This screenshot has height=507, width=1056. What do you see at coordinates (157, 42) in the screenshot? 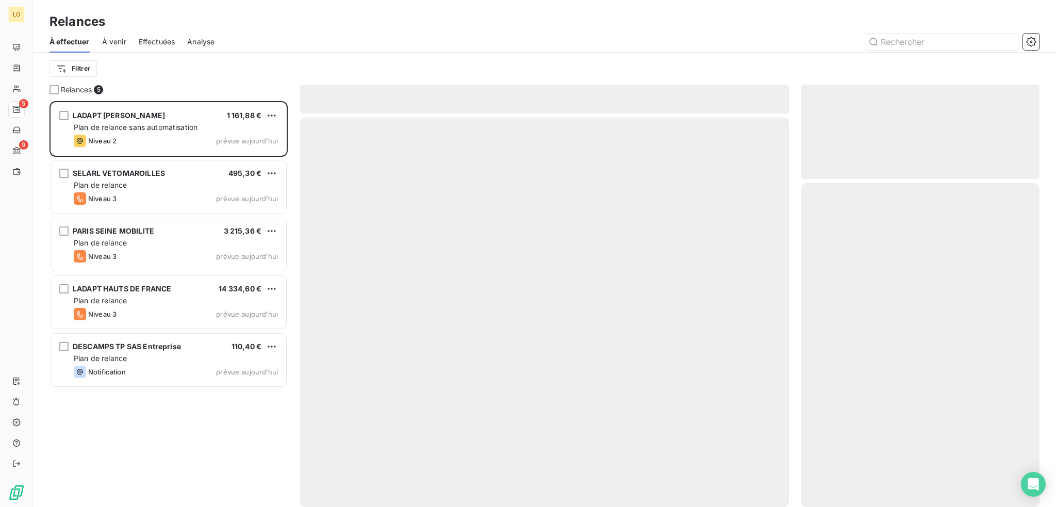
I see `span: Effectuées` at bounding box center [157, 42].